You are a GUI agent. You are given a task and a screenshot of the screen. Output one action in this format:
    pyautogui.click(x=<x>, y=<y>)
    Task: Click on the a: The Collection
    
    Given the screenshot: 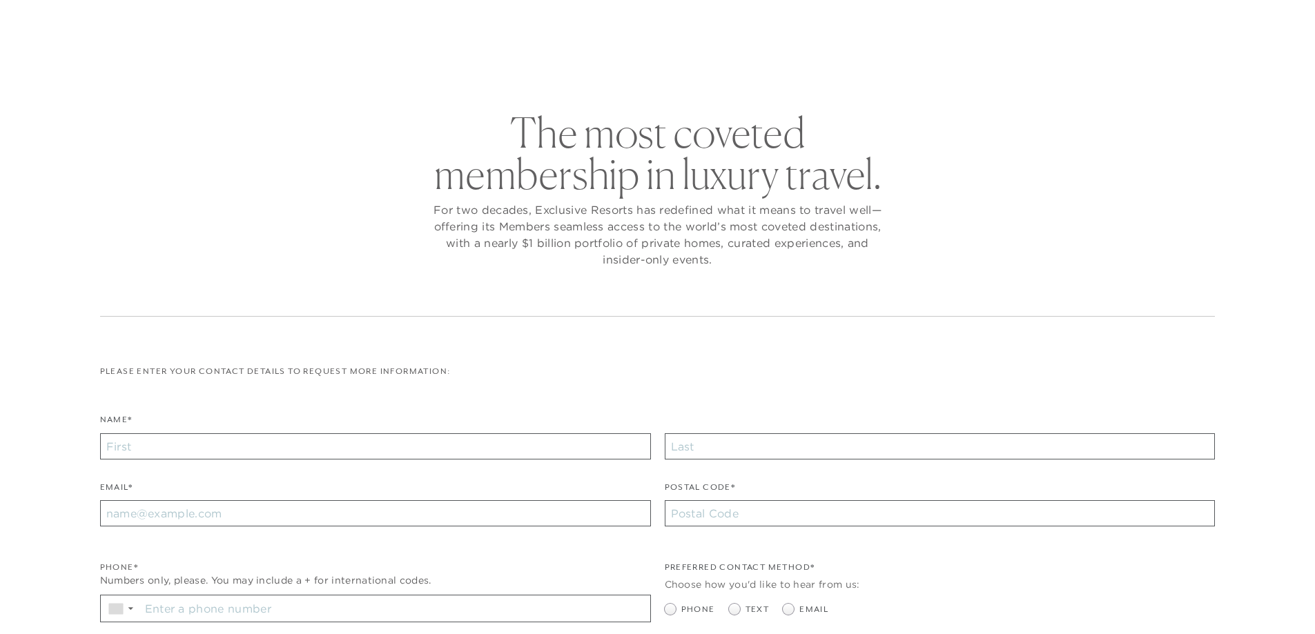 What is the action you would take?
    pyautogui.click(x=552, y=64)
    